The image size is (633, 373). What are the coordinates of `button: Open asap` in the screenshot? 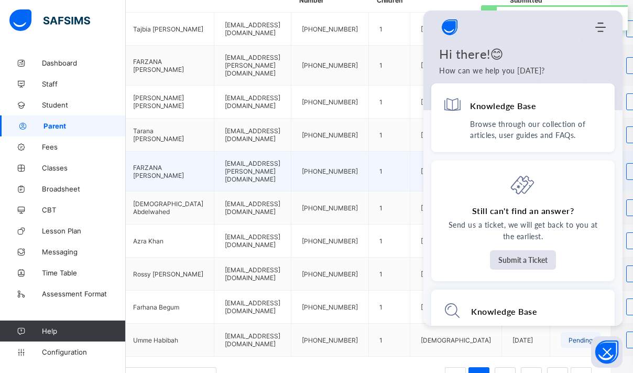 It's located at (607, 352).